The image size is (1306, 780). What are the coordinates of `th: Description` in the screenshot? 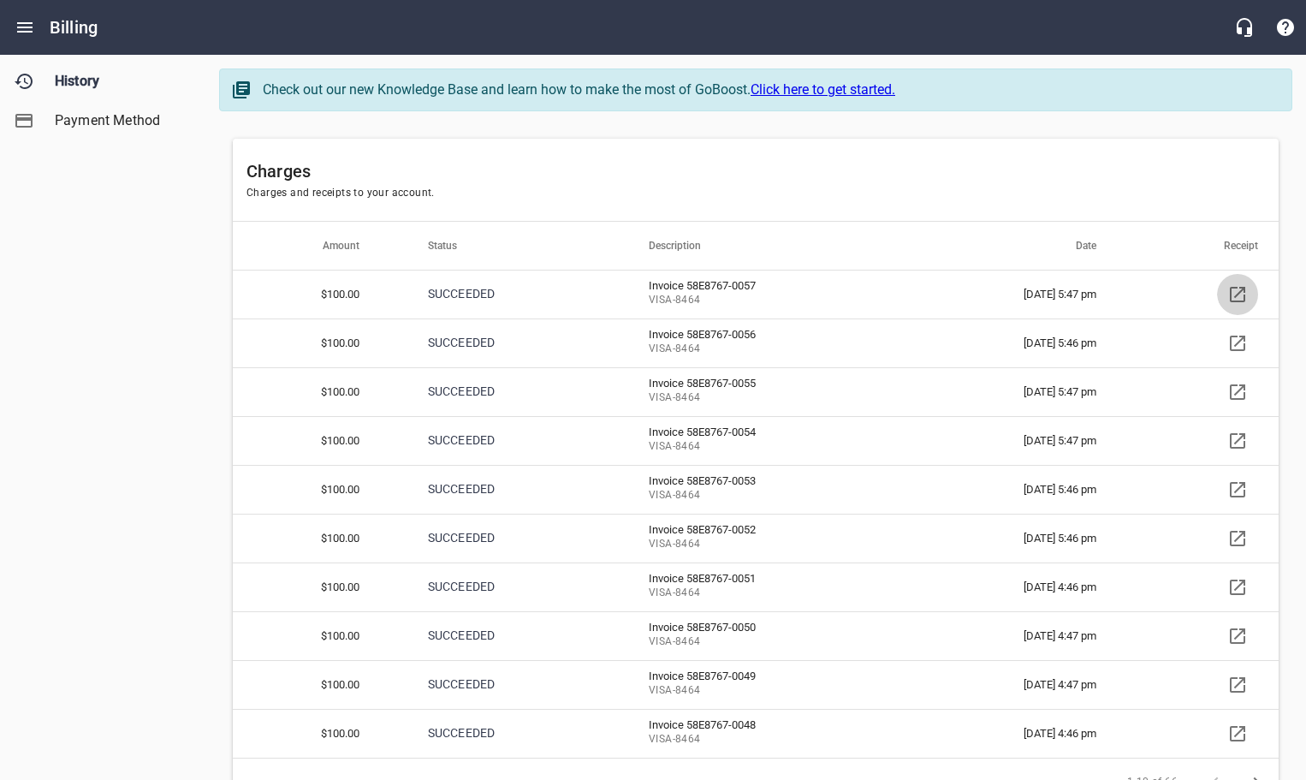 It's located at (771, 246).